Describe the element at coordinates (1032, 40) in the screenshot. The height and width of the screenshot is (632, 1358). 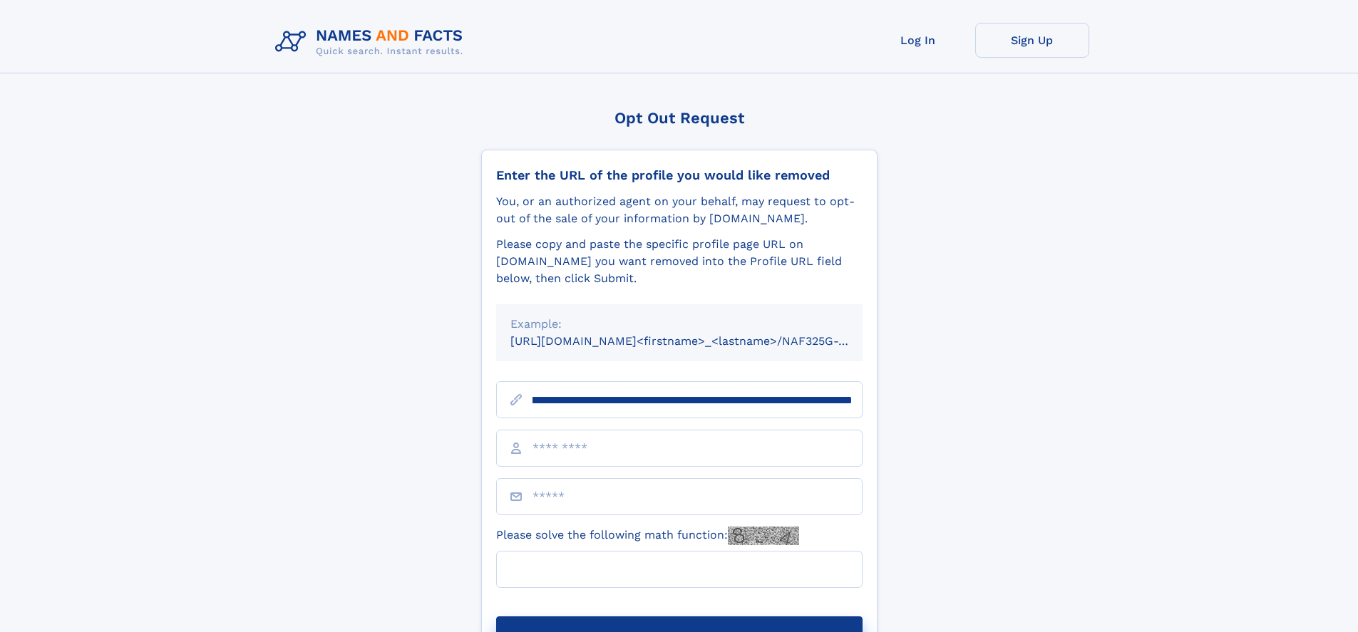
I see `a: Sign Up` at that location.